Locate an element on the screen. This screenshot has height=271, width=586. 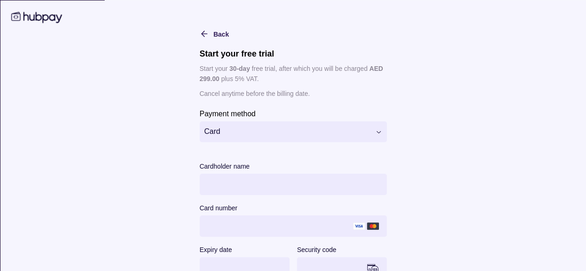
p: 30 -day is located at coordinates (240, 68).